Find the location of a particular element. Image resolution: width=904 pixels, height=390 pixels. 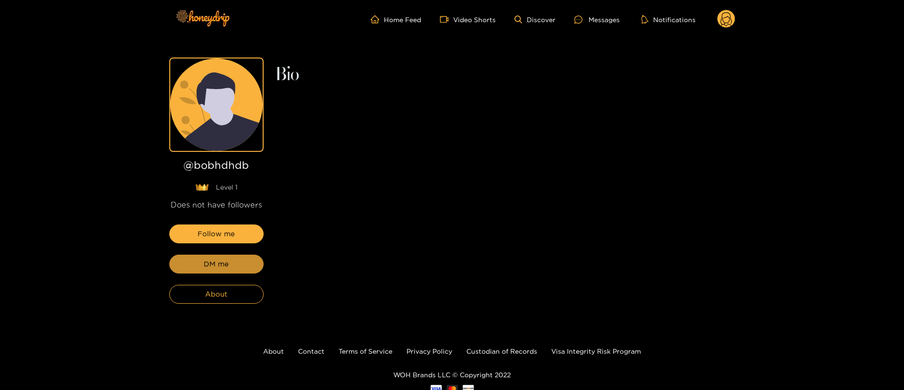

a: Home Feed is located at coordinates (396, 19).